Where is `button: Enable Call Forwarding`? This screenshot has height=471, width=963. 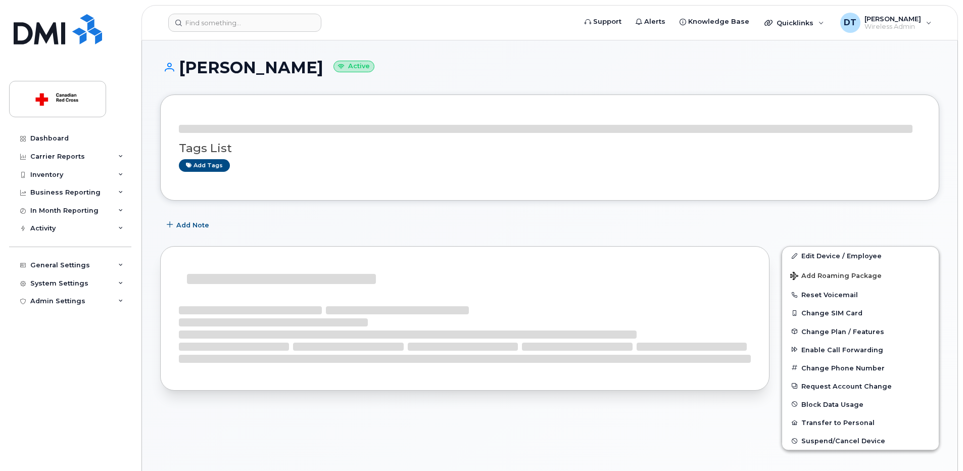
button: Enable Call Forwarding is located at coordinates (860, 349).